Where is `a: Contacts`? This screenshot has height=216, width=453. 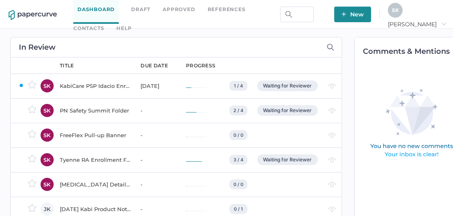 a: Contacts is located at coordinates (89, 28).